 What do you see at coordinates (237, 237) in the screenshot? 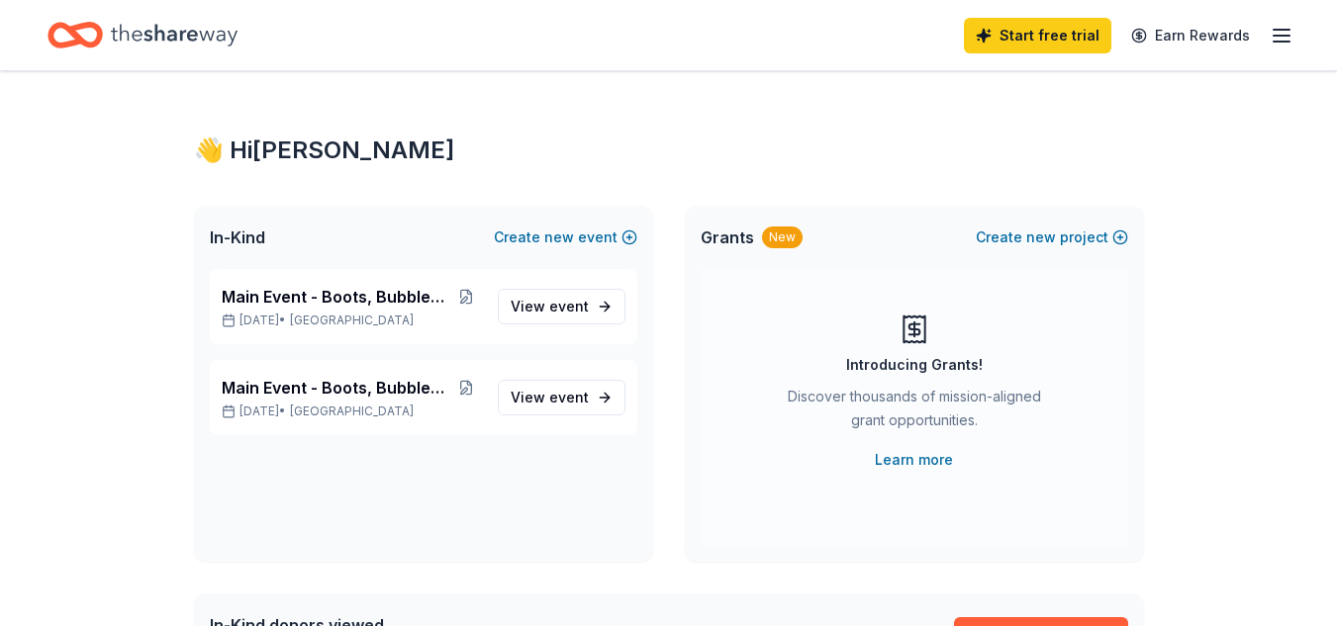
I see `span: In-Kind` at bounding box center [237, 237].